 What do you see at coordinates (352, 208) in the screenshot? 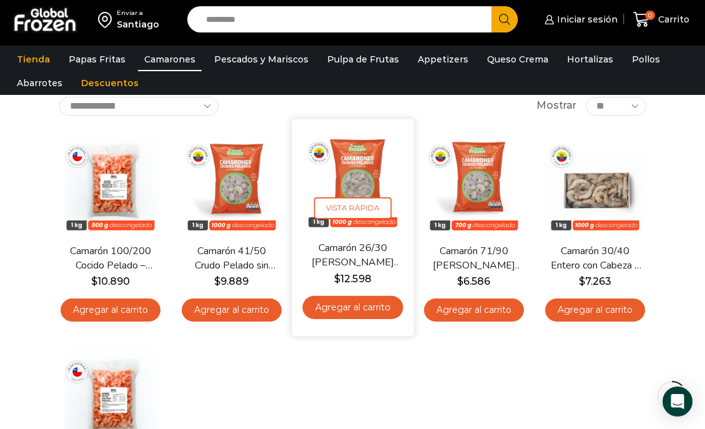
I see `span: Vista Rápida` at bounding box center [352, 208].